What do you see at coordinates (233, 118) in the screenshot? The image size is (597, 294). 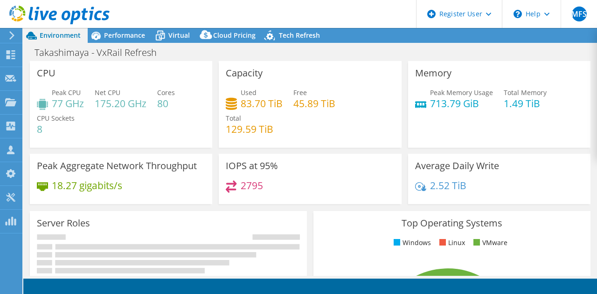 I see `span: Total` at bounding box center [233, 118].